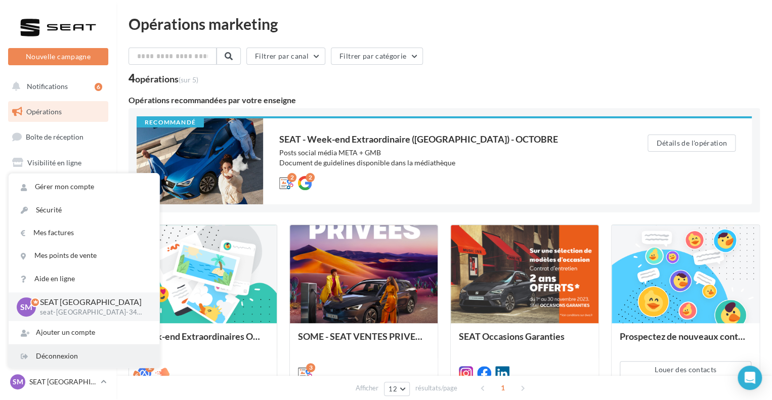 The image size is (772, 400). Describe the element at coordinates (364, 341) in the screenshot. I see `div: SOME - SEAT VENTES PRIVEES` at that location.